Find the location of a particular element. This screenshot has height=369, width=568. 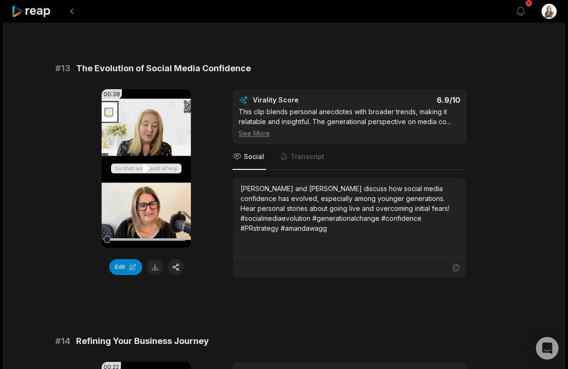

nav: Tabs is located at coordinates (349, 157).